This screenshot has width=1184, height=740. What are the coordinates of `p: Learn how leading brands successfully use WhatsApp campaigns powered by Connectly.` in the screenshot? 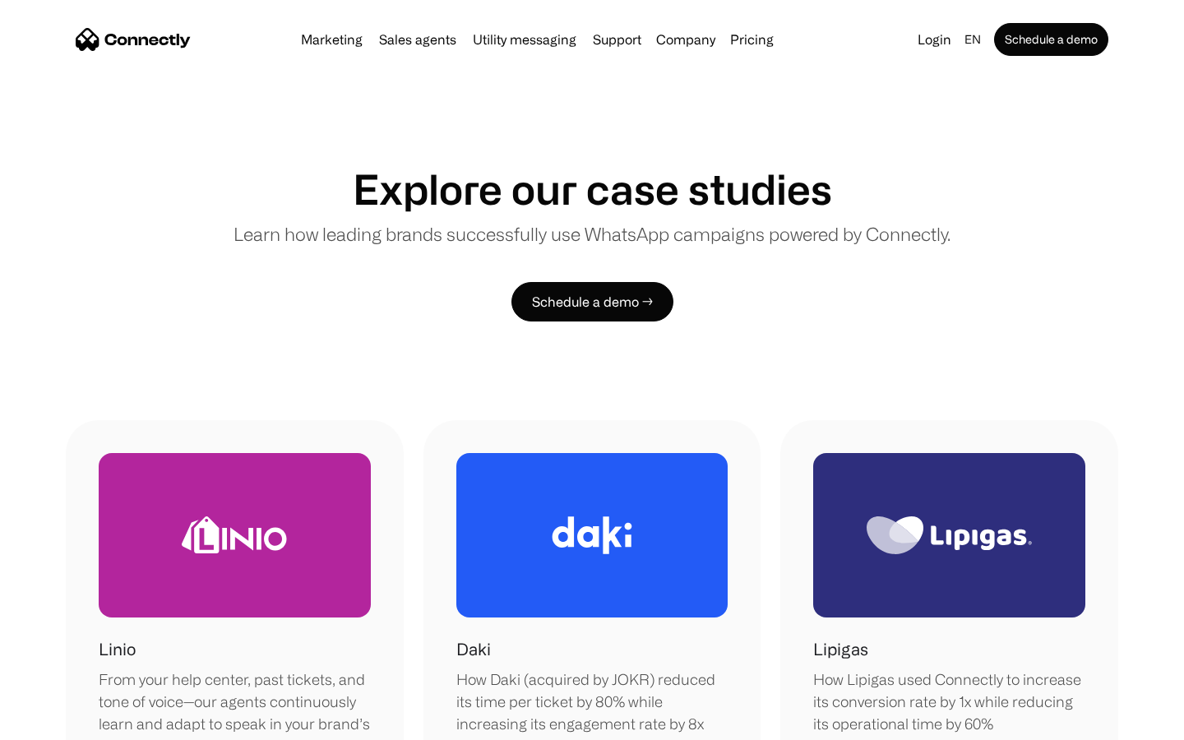 It's located at (592, 234).